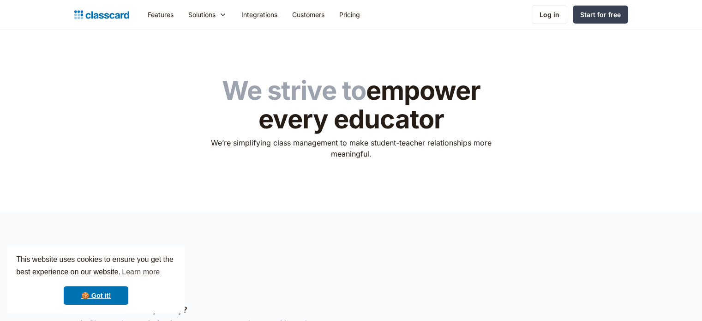  I want to click on a: Log in, so click(549, 14).